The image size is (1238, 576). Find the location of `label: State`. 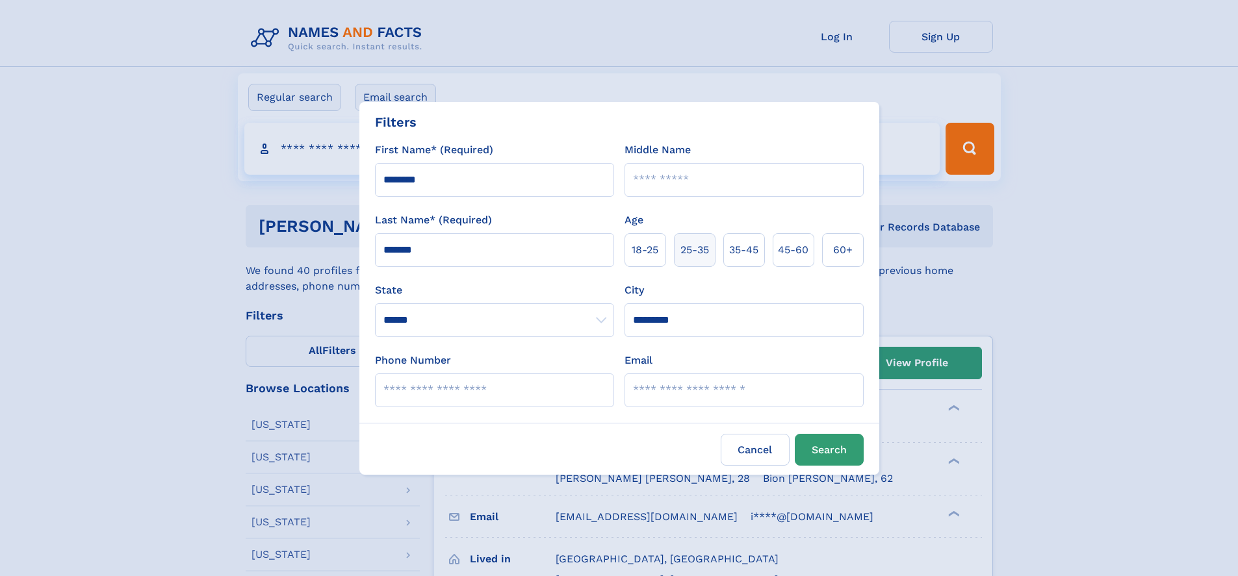

label: State is located at coordinates (495, 290).